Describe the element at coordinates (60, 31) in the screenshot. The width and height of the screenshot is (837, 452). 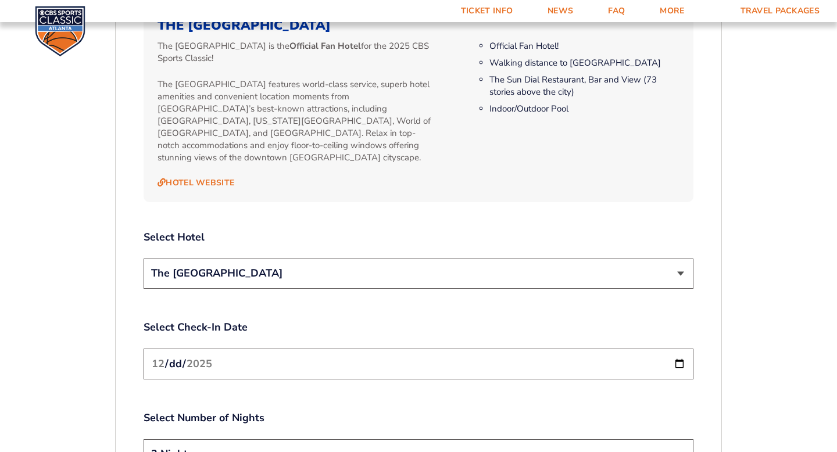
I see `img: CBS Sports Classic` at that location.